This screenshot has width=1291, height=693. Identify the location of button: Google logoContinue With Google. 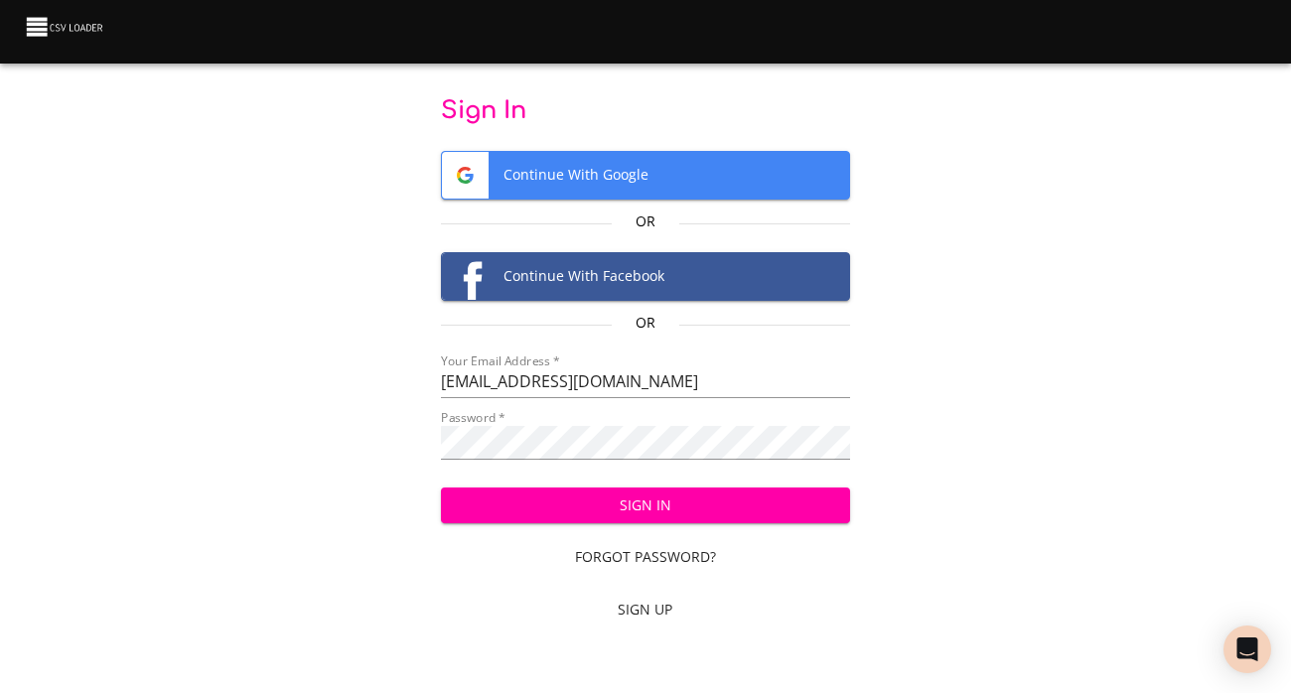
(646, 175).